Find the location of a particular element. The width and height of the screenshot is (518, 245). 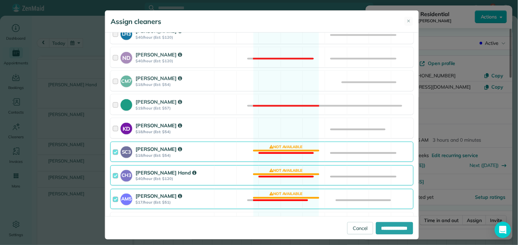

strong: ND is located at coordinates (126, 57).